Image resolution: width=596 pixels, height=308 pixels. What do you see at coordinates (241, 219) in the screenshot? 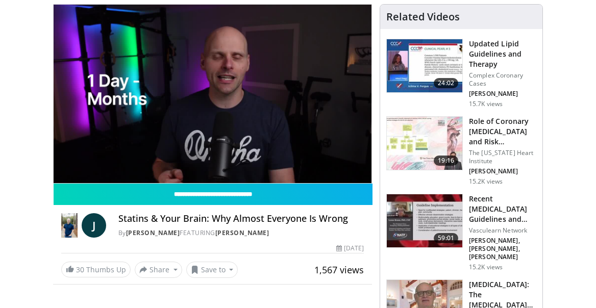
I see `h4: Statins & Your Brain: Why Almost Everyone Is Wrong` at bounding box center [241, 219].